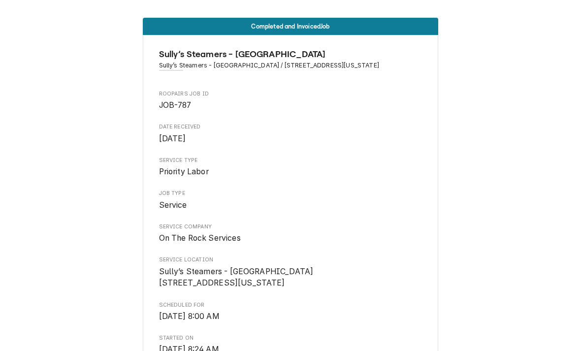 This screenshot has height=351, width=581. What do you see at coordinates (290, 338) in the screenshot?
I see `span: Started On` at bounding box center [290, 338].